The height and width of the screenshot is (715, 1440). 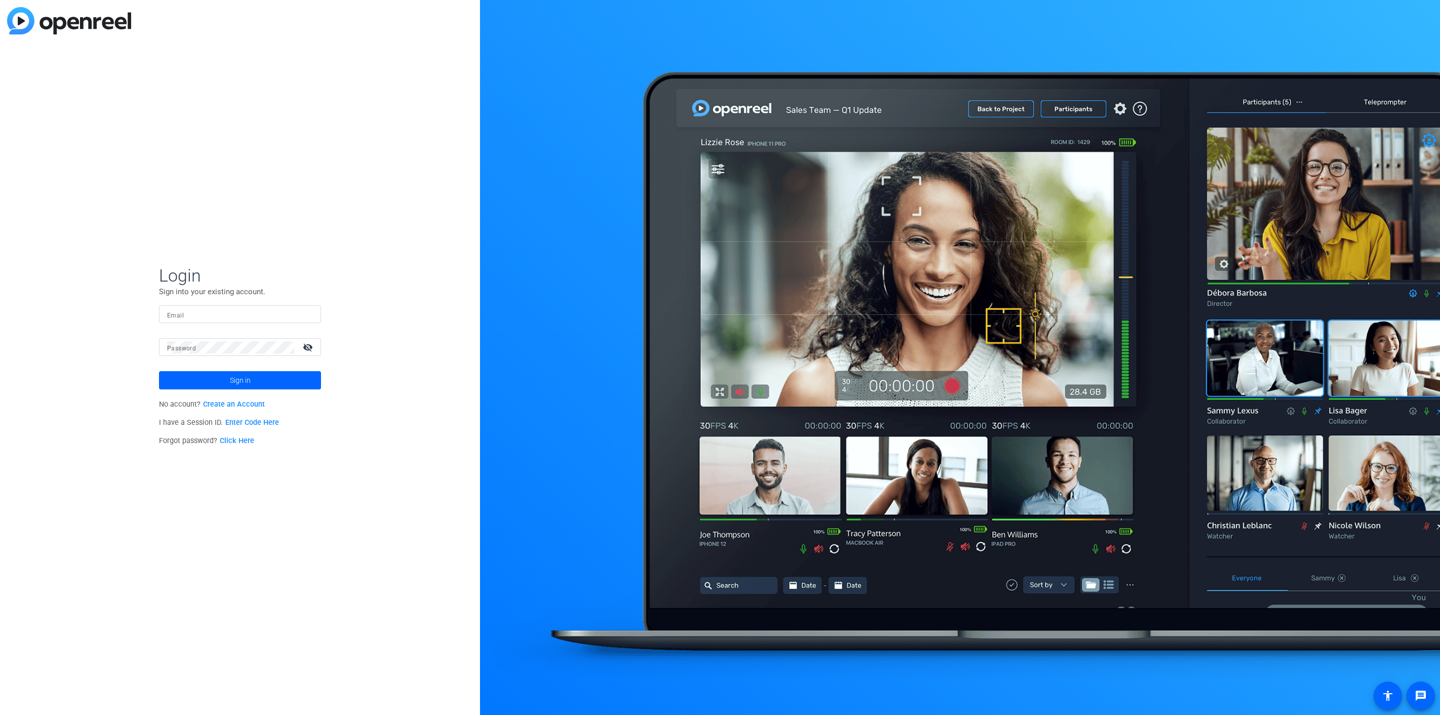 I want to click on span: Sign in, so click(x=240, y=380).